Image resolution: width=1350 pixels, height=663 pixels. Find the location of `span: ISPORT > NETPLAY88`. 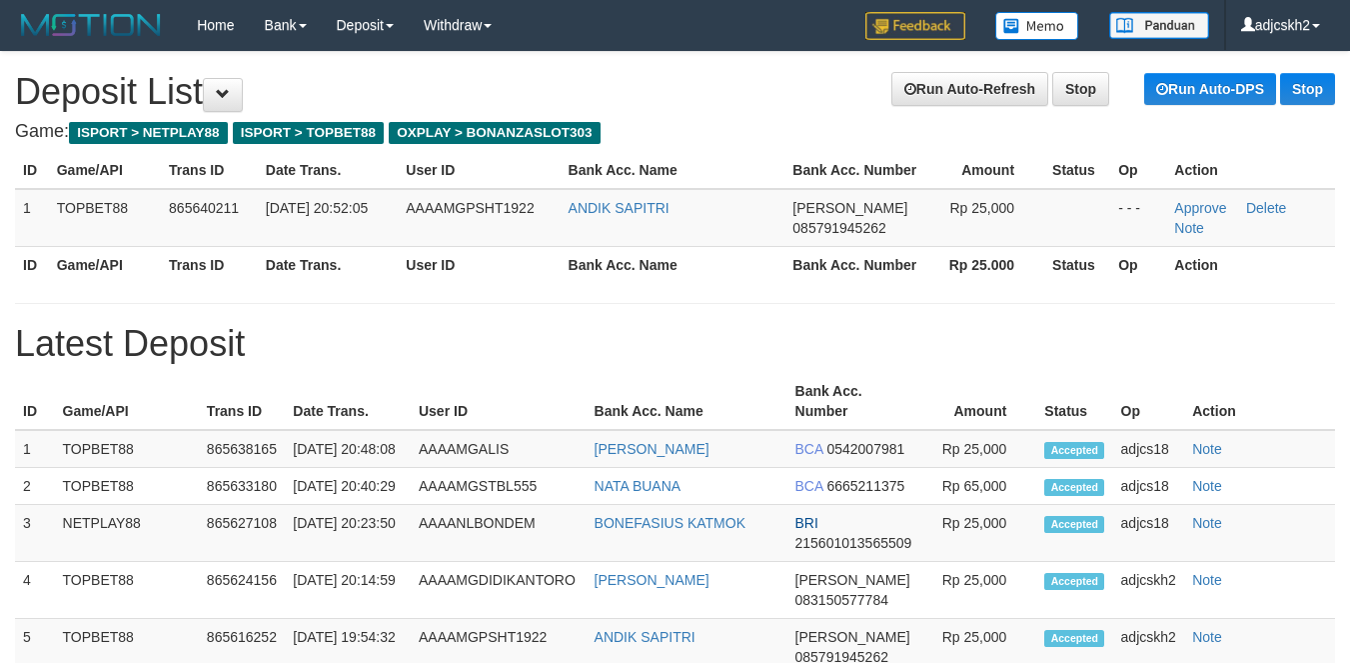

span: ISPORT > NETPLAY88 is located at coordinates (148, 133).